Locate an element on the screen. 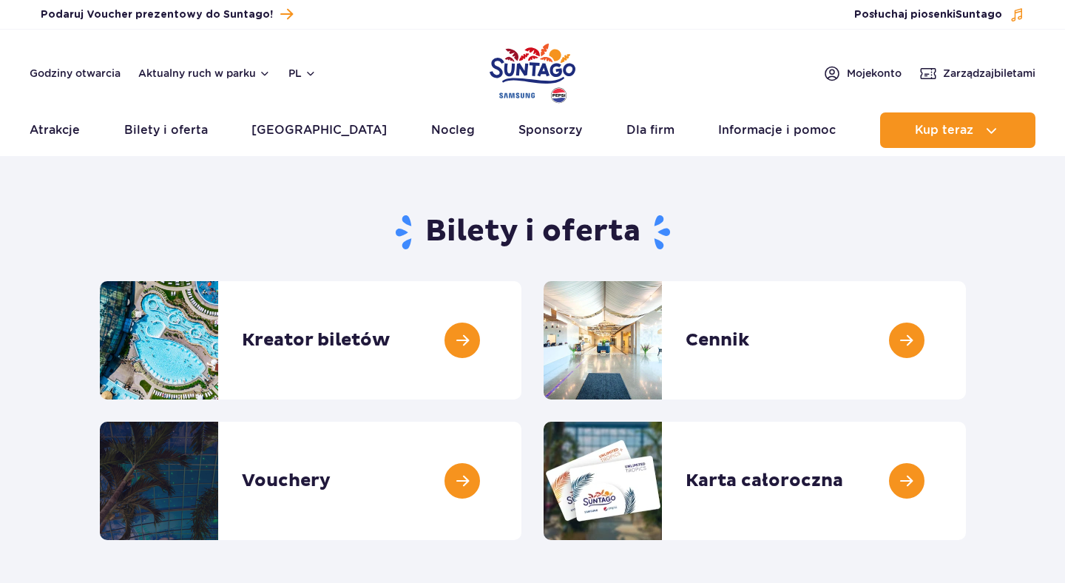 The image size is (1065, 583). span: Moje konto is located at coordinates (874, 73).